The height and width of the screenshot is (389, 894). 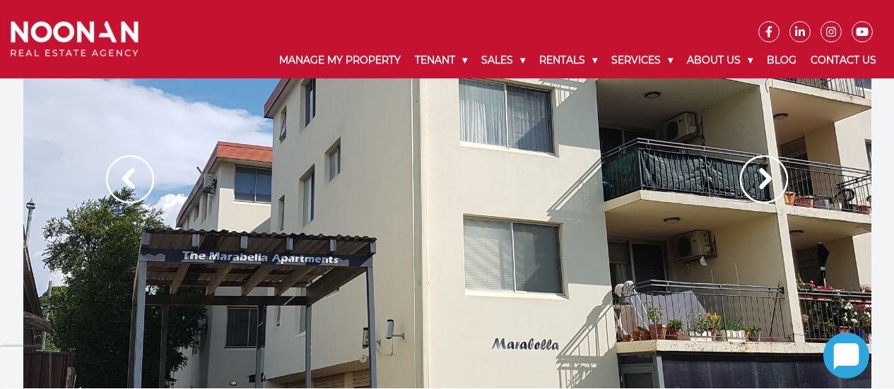 I want to click on a: Contact Us, so click(x=843, y=60).